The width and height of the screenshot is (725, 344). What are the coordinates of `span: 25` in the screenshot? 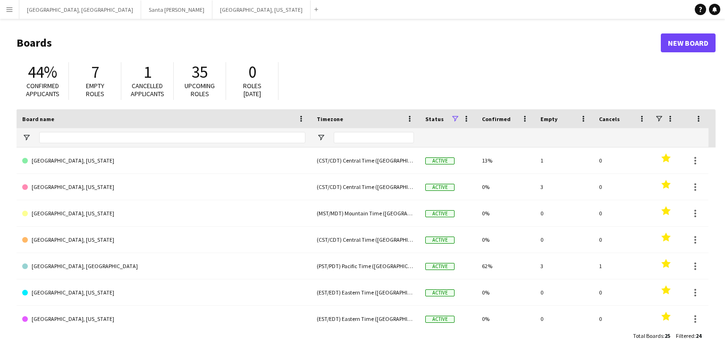 It's located at (667, 336).